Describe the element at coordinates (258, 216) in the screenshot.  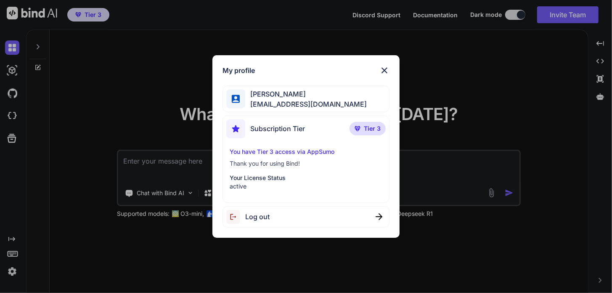
I see `span: Log out` at that location.